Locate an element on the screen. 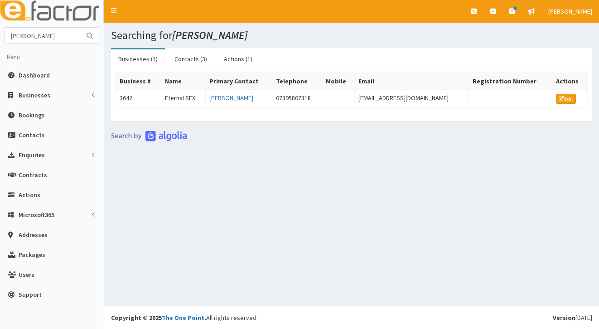 This screenshot has width=599, height=329. img: search-by-algolia-light-background.png is located at coordinates (149, 136).